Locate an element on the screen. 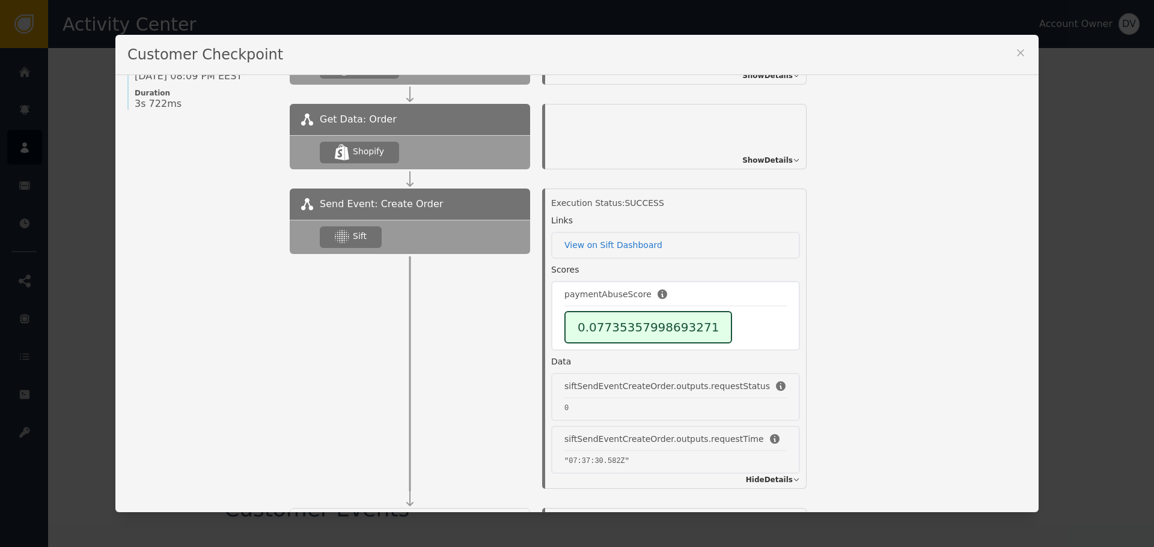  div: Sift is located at coordinates (359, 236).